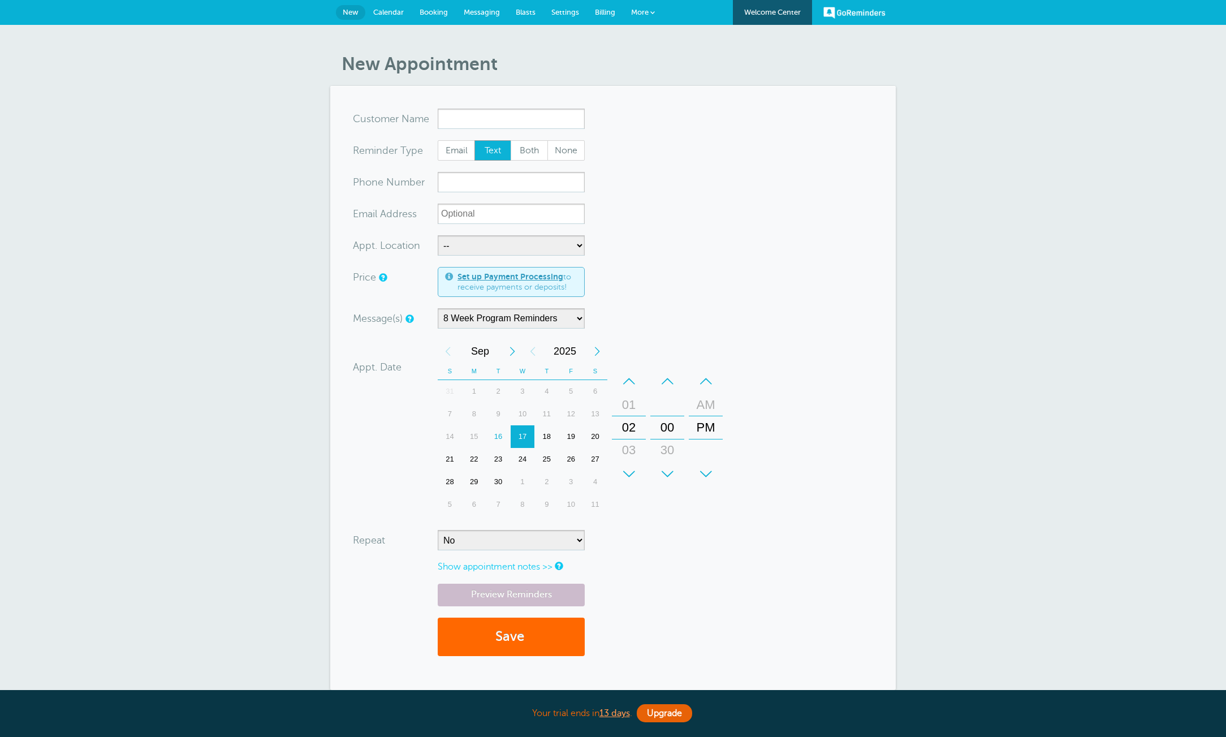 The width and height of the screenshot is (1226, 737). Describe the element at coordinates (456, 150) in the screenshot. I see `span: Email` at that location.